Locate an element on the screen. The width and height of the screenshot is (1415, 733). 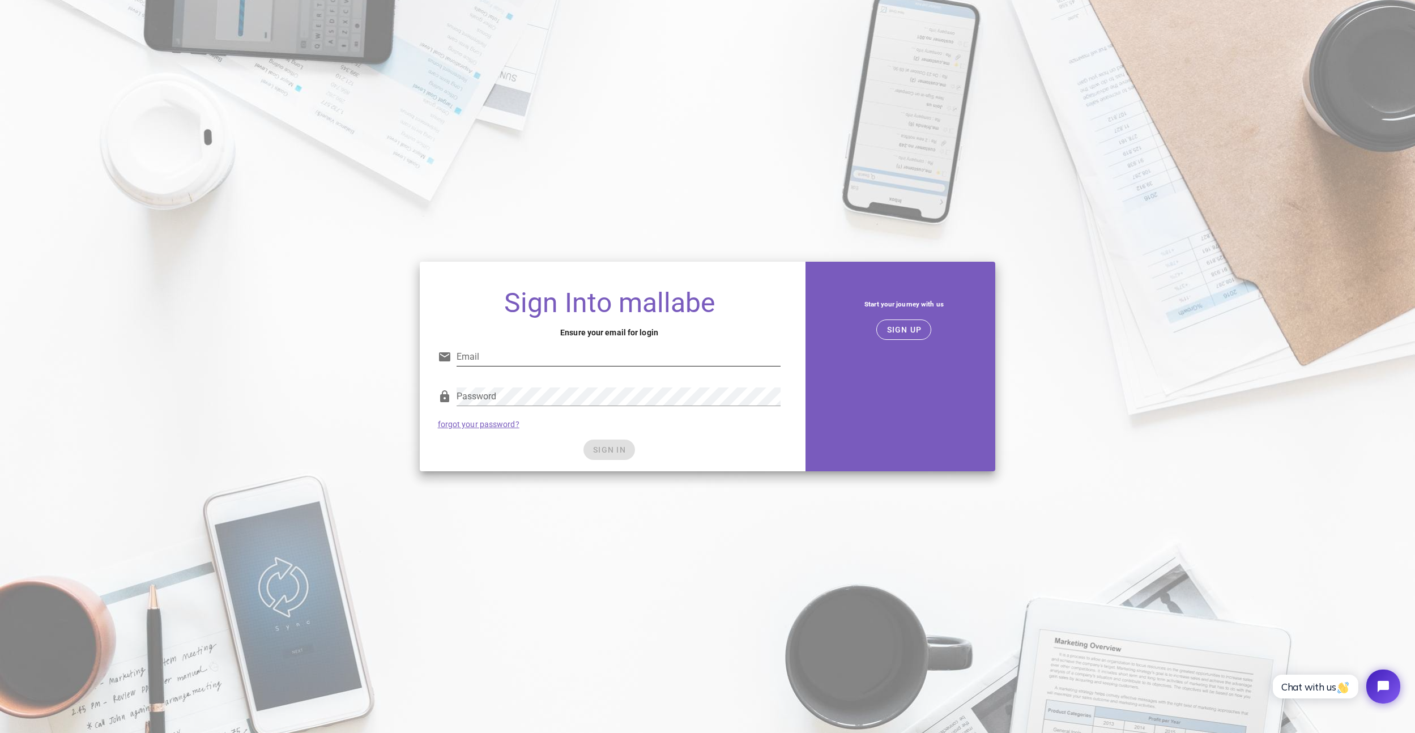
span: Chat with us is located at coordinates (55, 27).